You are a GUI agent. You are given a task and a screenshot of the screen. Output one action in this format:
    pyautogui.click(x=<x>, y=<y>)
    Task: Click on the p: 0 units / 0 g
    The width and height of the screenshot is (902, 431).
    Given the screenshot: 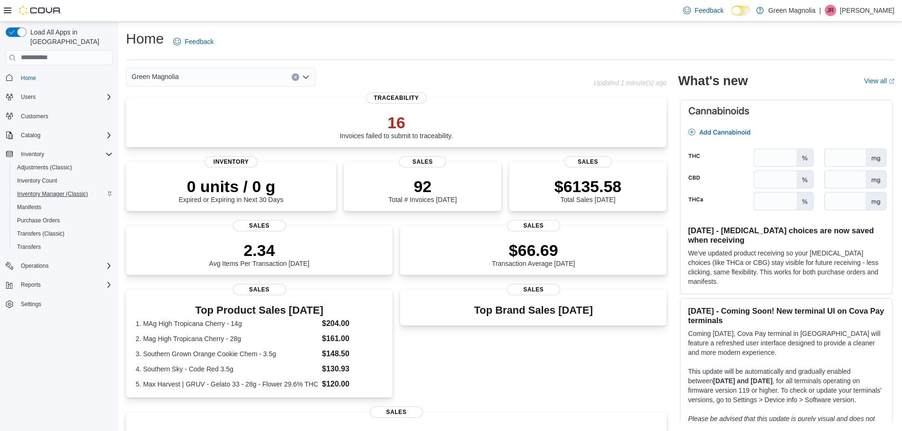 What is the action you would take?
    pyautogui.click(x=231, y=187)
    